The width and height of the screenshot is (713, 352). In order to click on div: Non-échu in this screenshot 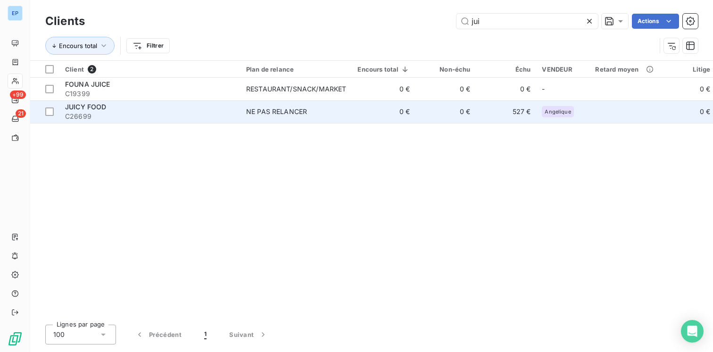, I will do `click(445, 69)`.